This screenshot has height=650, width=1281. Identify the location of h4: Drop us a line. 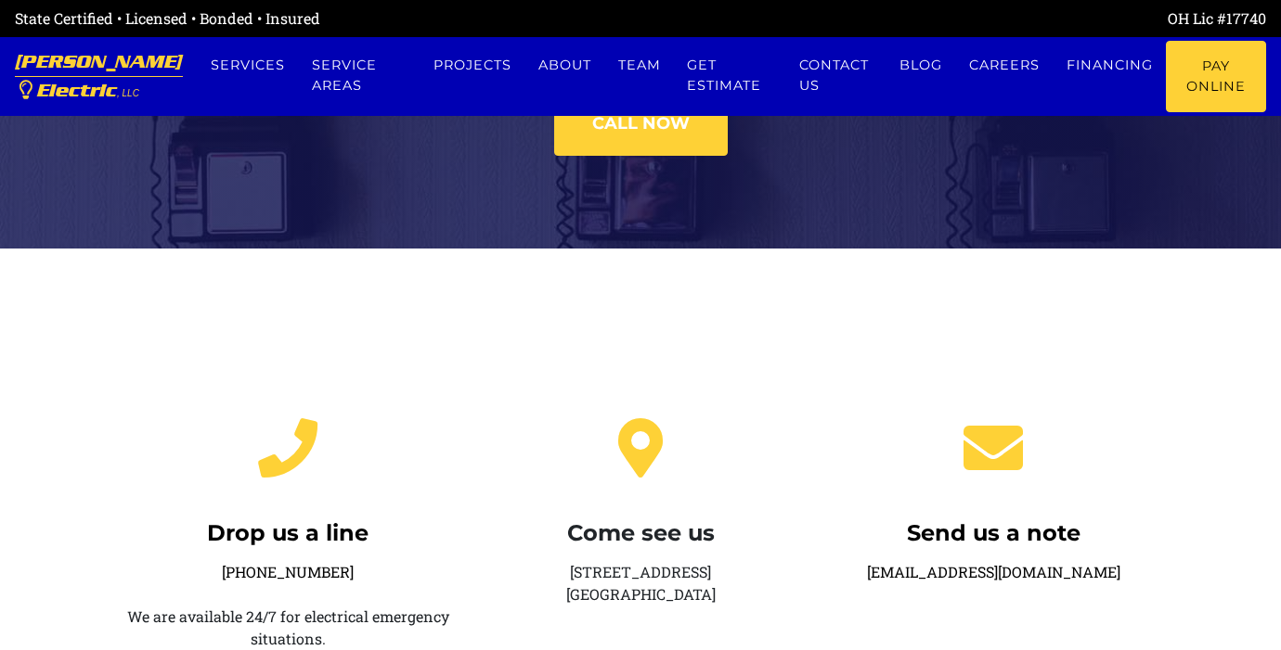
(288, 534).